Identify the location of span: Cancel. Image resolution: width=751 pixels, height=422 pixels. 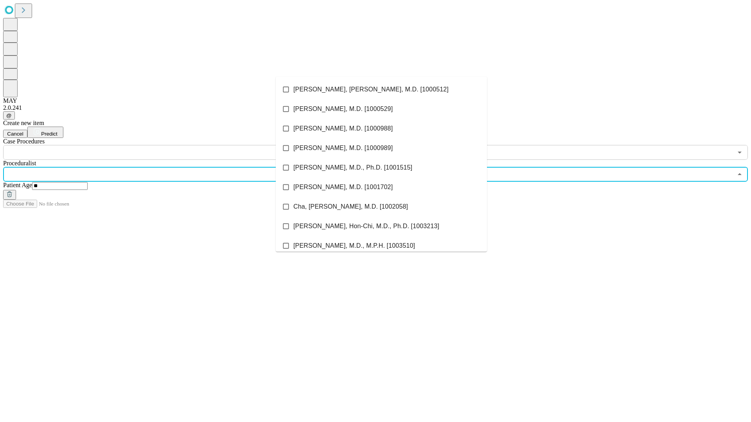
(15, 134).